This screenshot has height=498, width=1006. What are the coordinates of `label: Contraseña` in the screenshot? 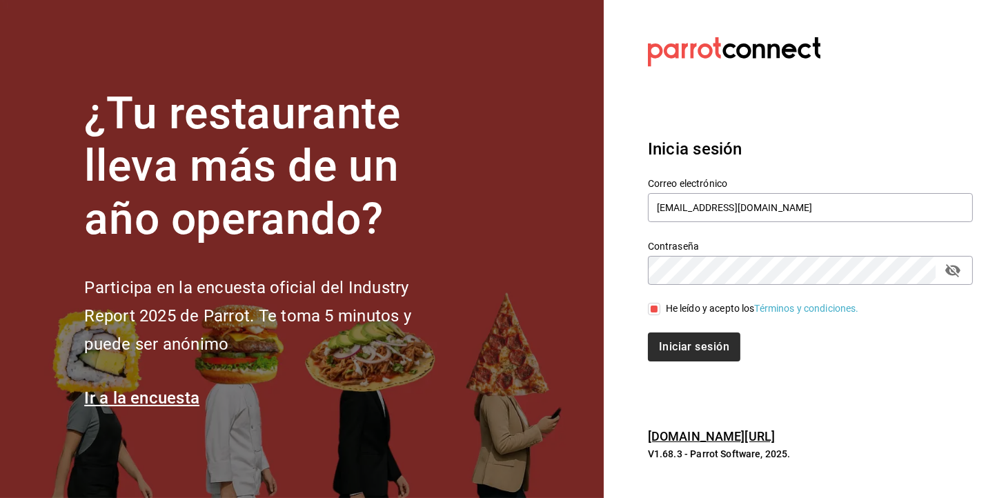 It's located at (810, 246).